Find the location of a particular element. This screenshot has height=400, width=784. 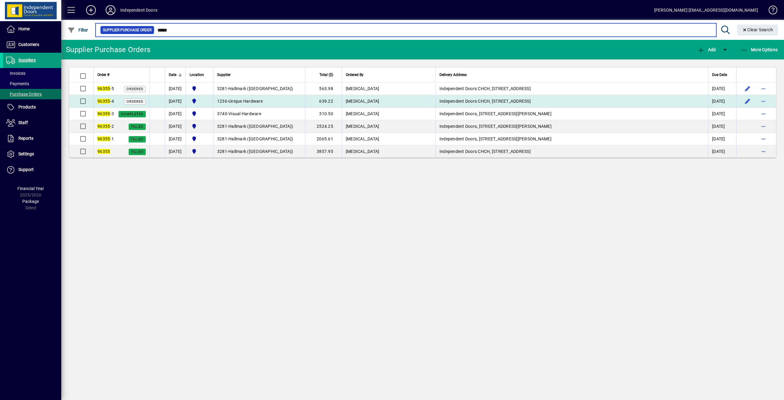

a: Purchase Orders is located at coordinates (32, 94).